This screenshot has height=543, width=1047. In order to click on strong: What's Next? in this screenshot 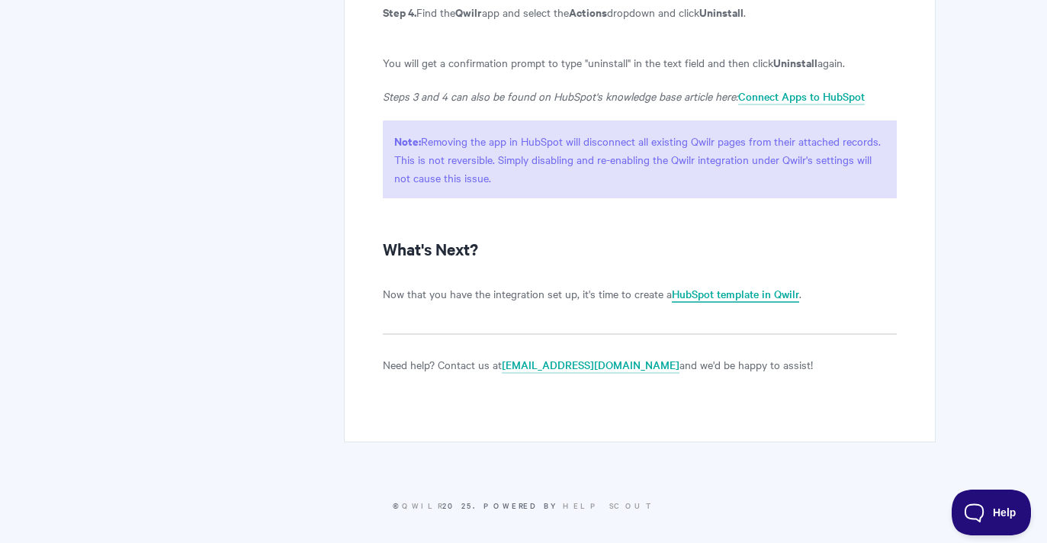, I will do `click(430, 248)`.